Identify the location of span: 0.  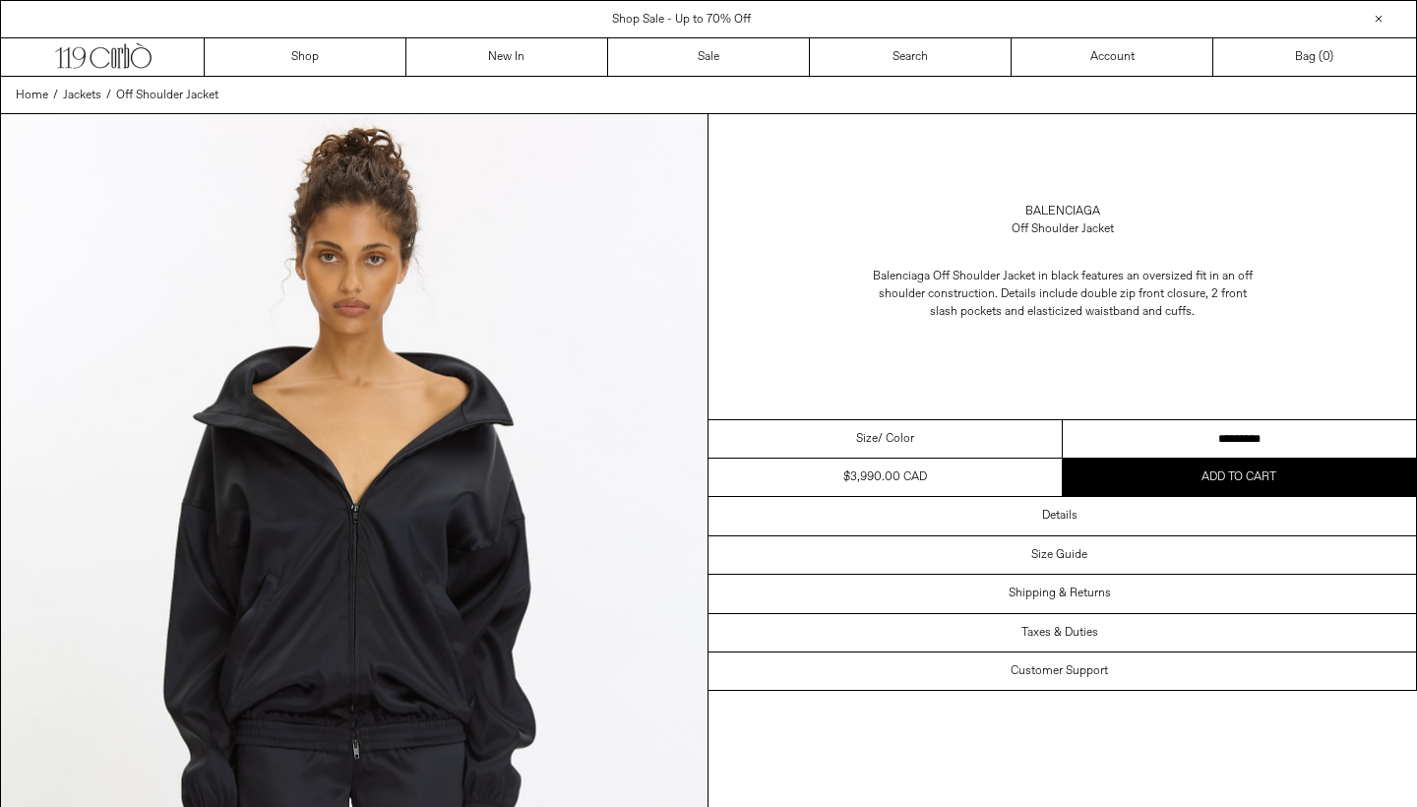
(1325, 57).